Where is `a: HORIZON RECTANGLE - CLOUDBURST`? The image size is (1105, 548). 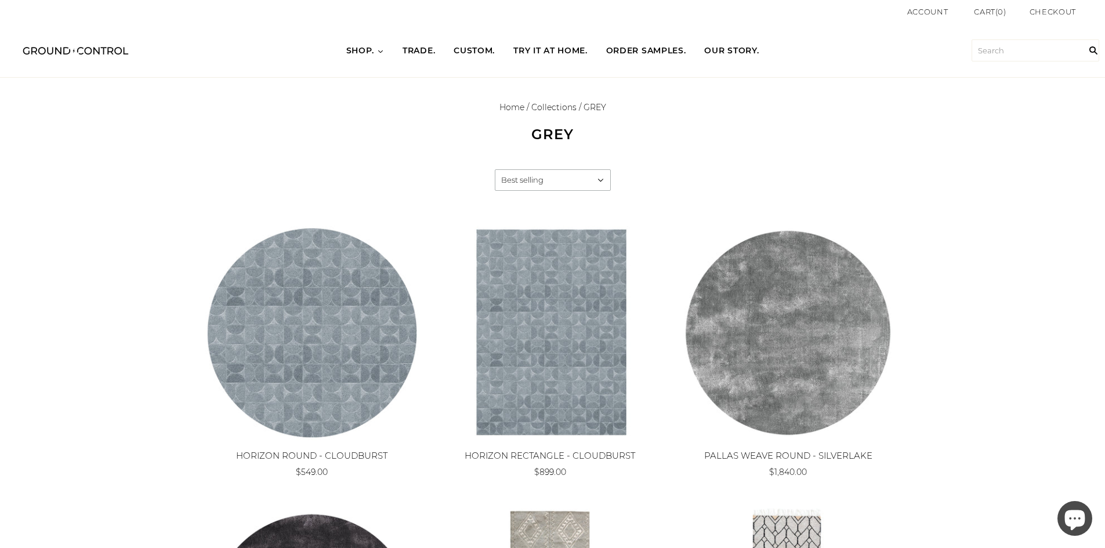
a: HORIZON RECTANGLE - CLOUDBURST is located at coordinates (550, 455).